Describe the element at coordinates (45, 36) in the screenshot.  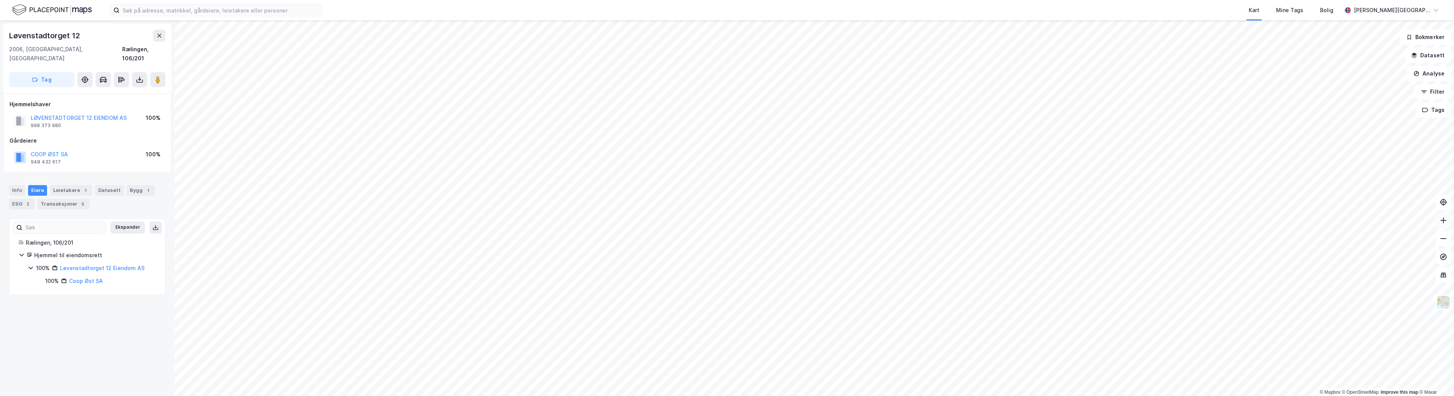
I see `div: Løvenstadtorget 12` at that location.